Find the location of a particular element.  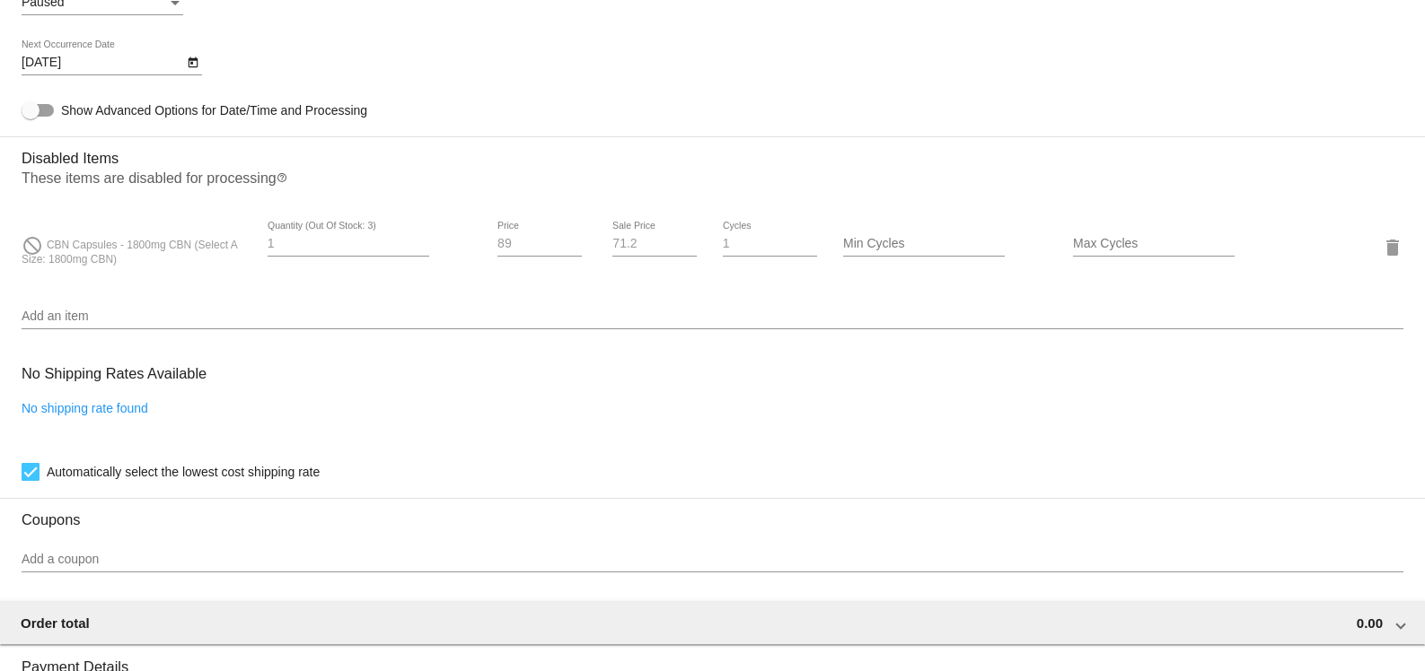

h3: Coupons is located at coordinates (712, 513).